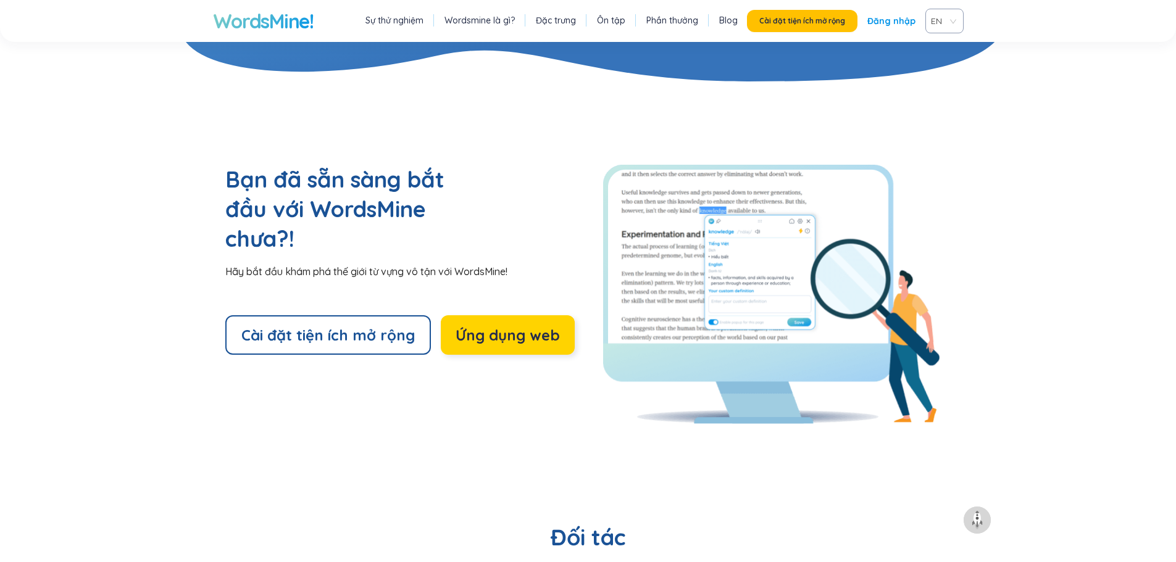 The image size is (1176, 562). Describe the element at coordinates (366, 272) in the screenshot. I see `font: Hãy bắt đầu khám phá thế giới từ vựng vô tận với WordsMine!` at that location.